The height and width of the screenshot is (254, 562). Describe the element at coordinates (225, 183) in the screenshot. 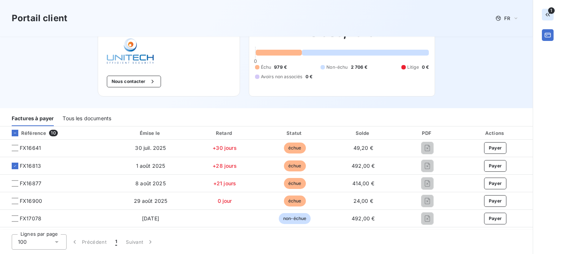

I see `span: +21 jours` at that location.